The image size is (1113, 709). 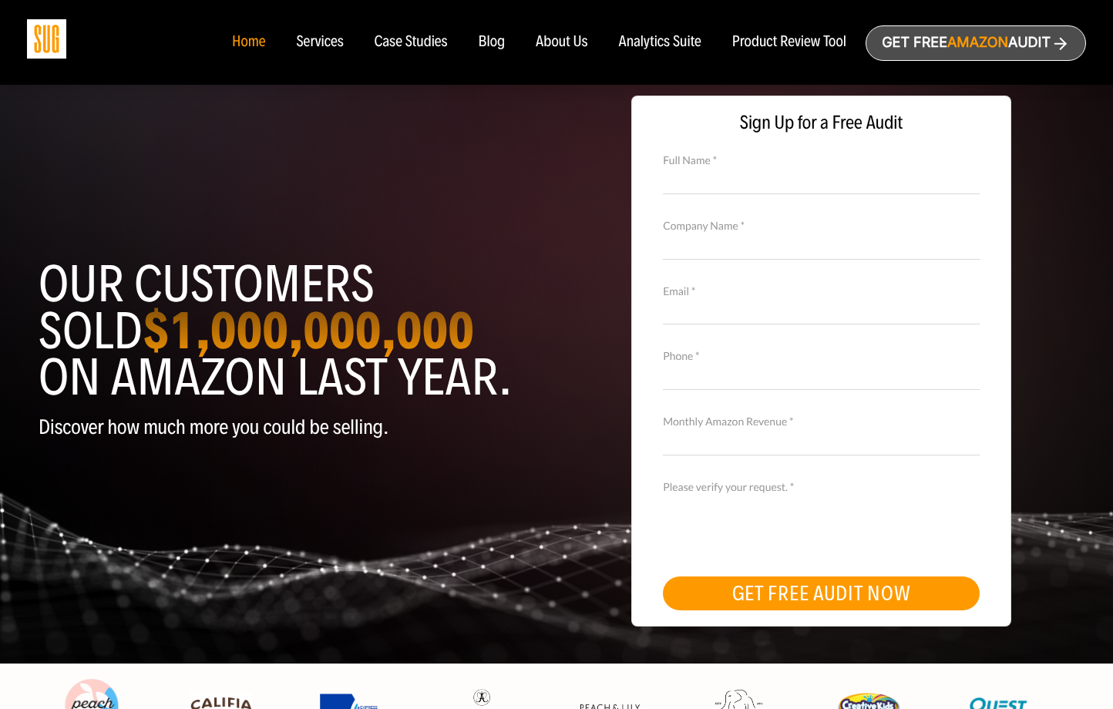 I want to click on strong: $1,000,000,000, so click(x=308, y=331).